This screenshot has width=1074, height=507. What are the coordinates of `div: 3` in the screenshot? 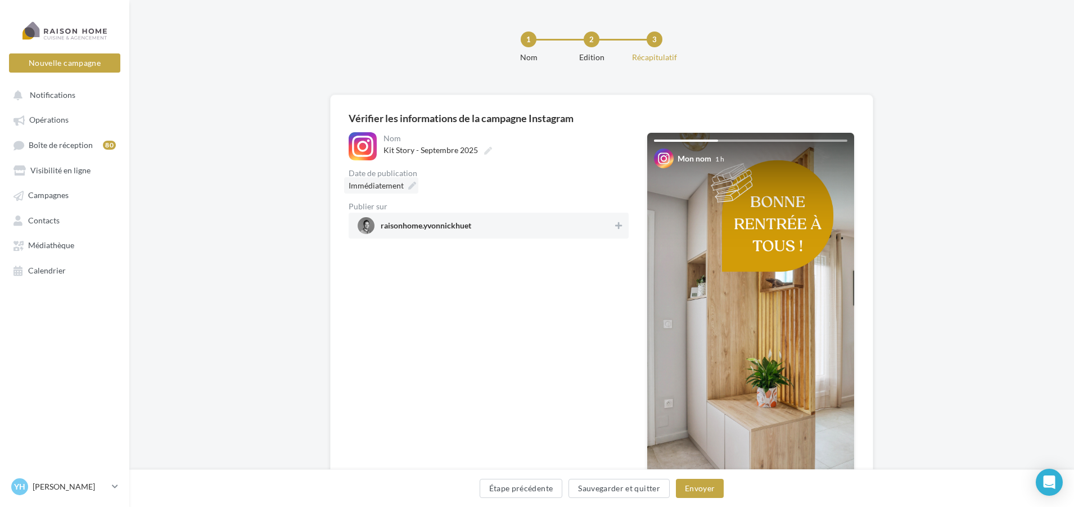 It's located at (655, 39).